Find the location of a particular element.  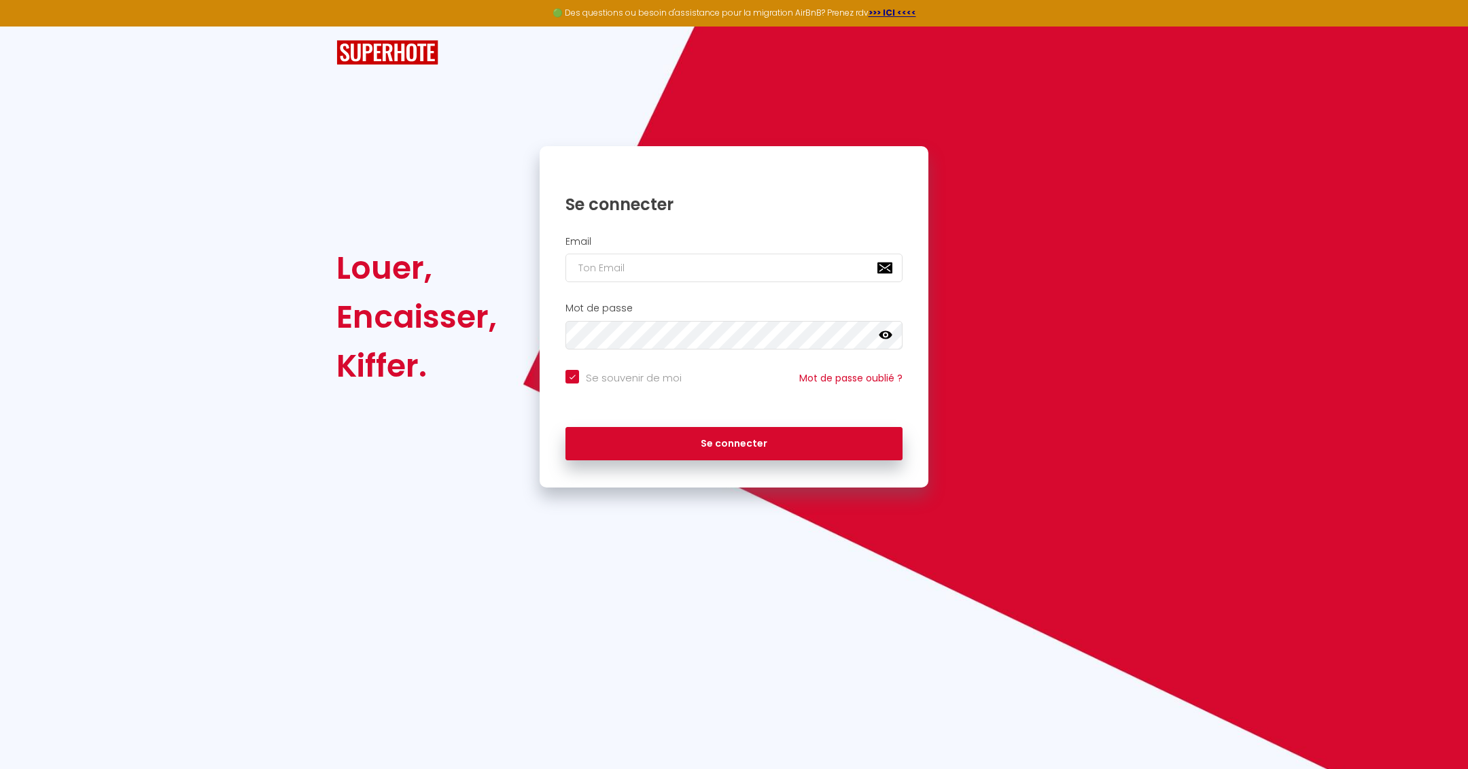

strong: >>> ICI <<<< is located at coordinates (892, 12).